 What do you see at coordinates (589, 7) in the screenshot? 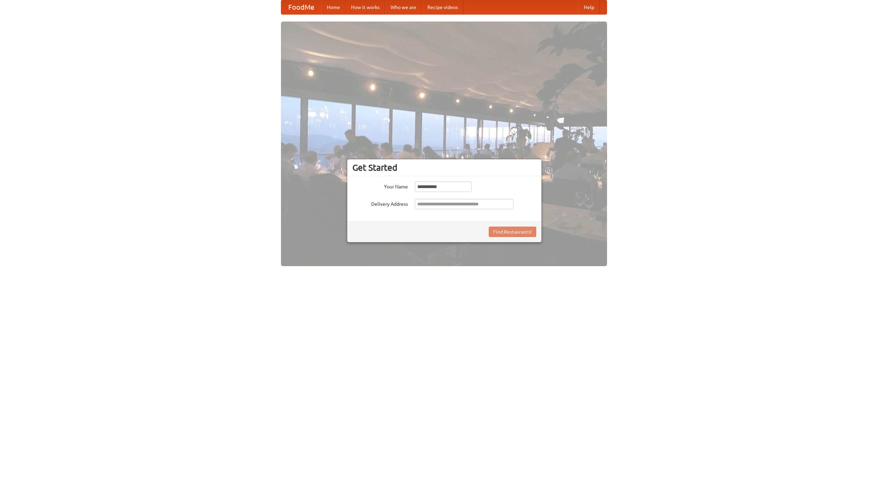
I see `a: Help` at bounding box center [589, 7].